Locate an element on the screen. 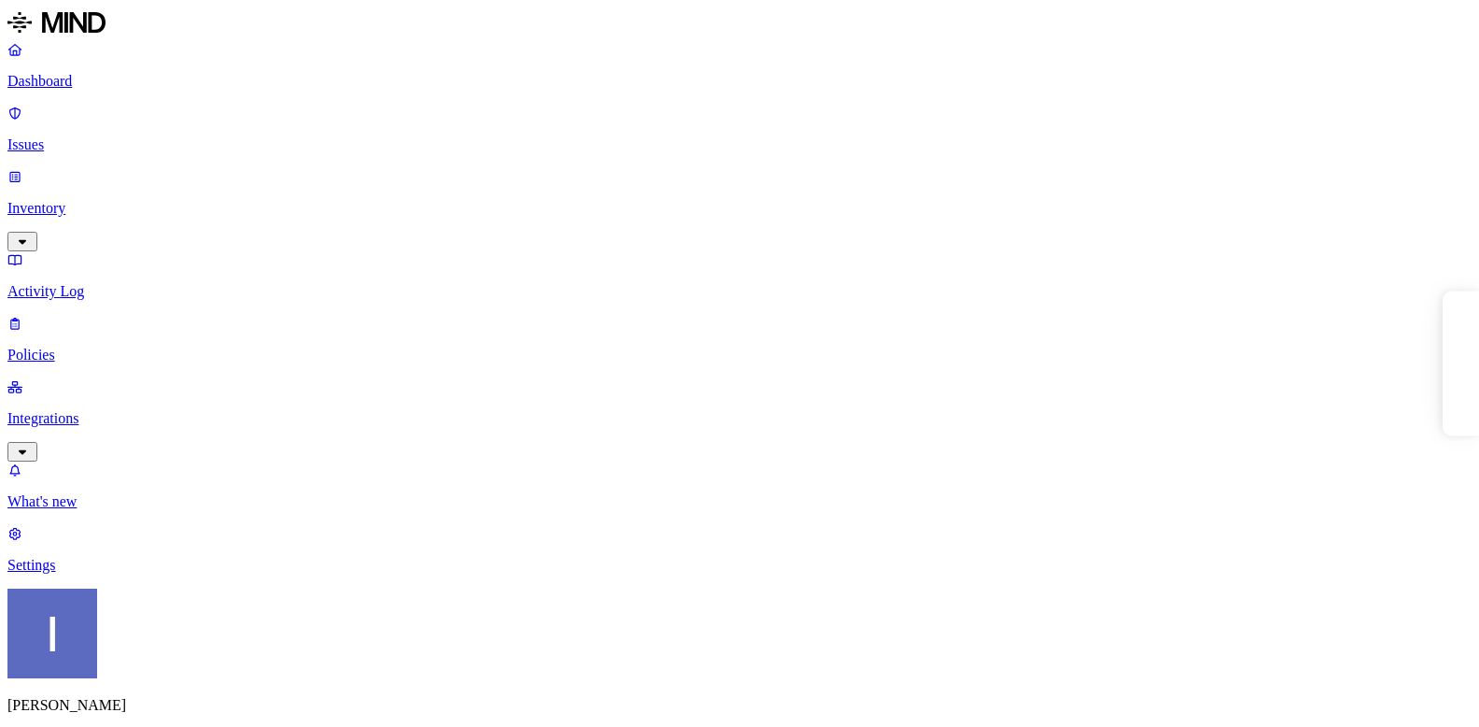 This screenshot has width=1479, height=727. a: Inventory is located at coordinates (740, 208).